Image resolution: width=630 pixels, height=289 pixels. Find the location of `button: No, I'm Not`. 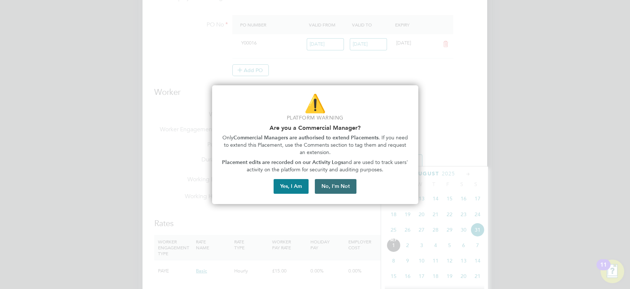

button: No, I'm Not is located at coordinates (335, 187).